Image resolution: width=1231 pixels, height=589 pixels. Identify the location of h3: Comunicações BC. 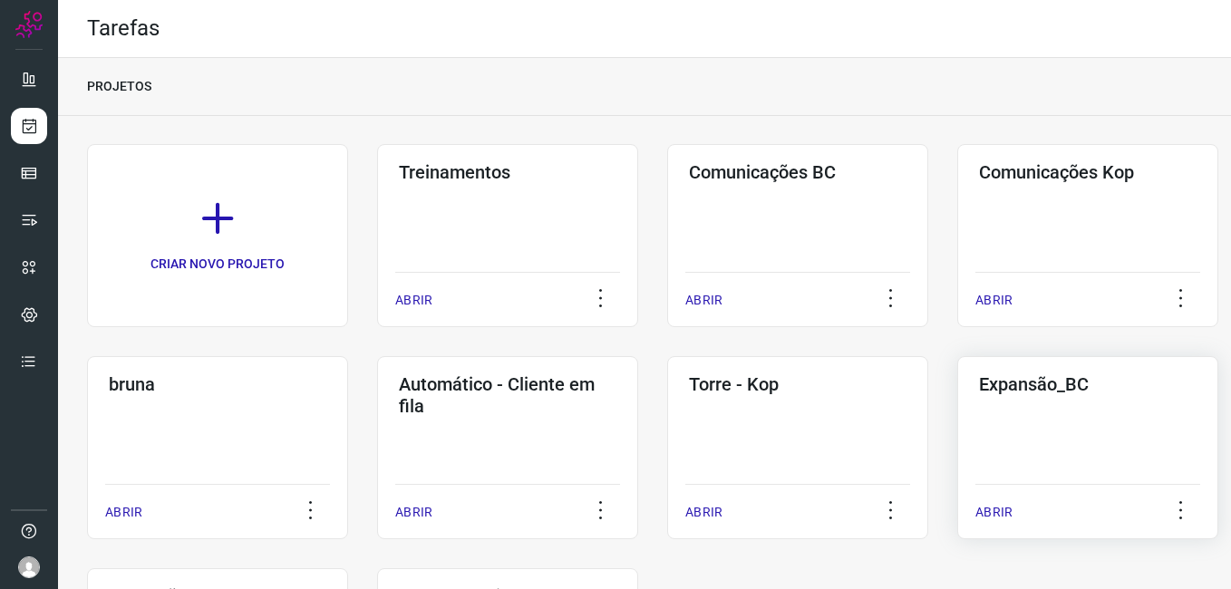
(798, 172).